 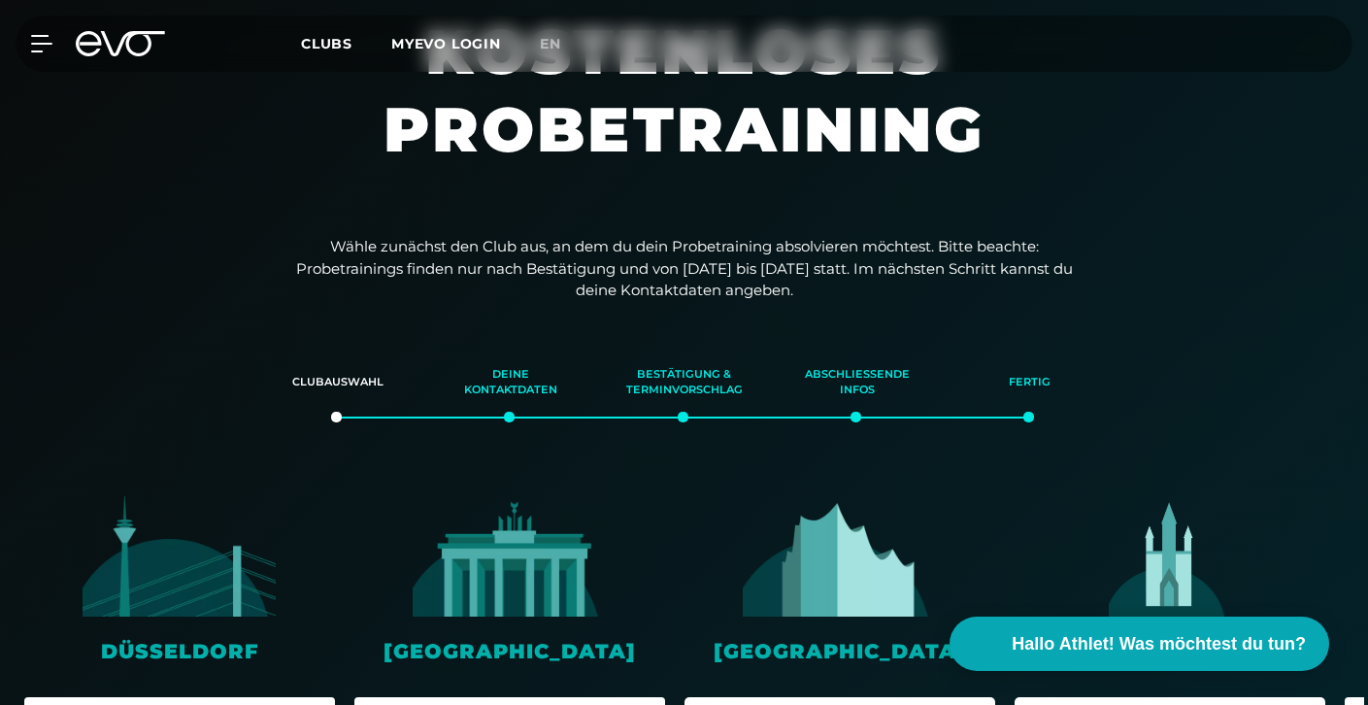 What do you see at coordinates (326, 44) in the screenshot?
I see `span: Clubs` at bounding box center [326, 44].